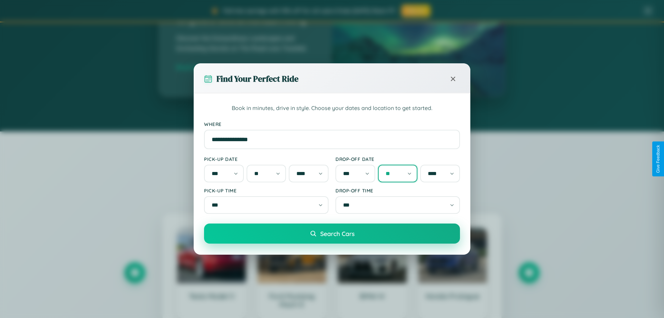 This screenshot has width=664, height=318. I want to click on label: Pick-up Date, so click(266, 159).